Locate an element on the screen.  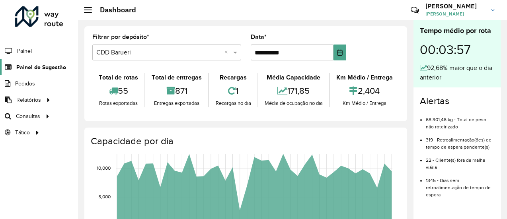
div: Média de ocupação no dia is located at coordinates (294, 104).